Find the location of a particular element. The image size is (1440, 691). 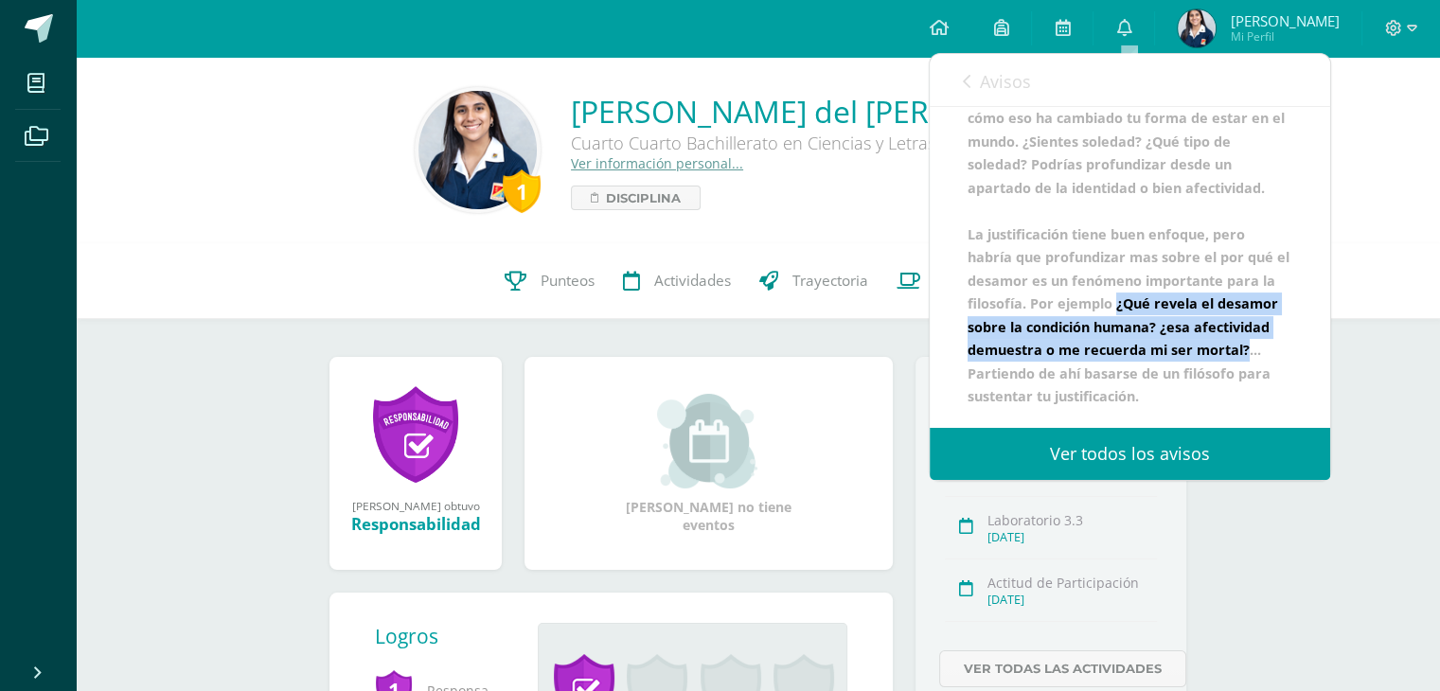

div: Actitud de Participación is located at coordinates (1072, 582).